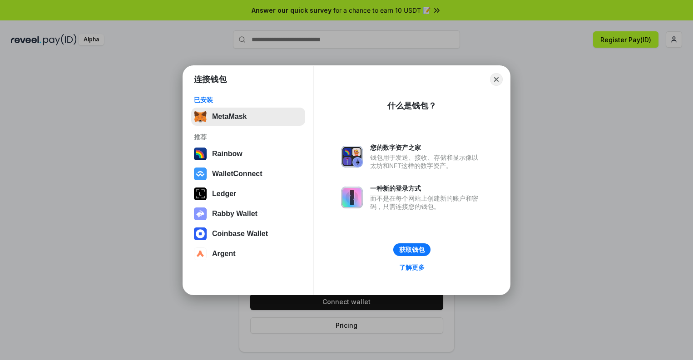  I want to click on div: 什么是钱包？, so click(412, 106).